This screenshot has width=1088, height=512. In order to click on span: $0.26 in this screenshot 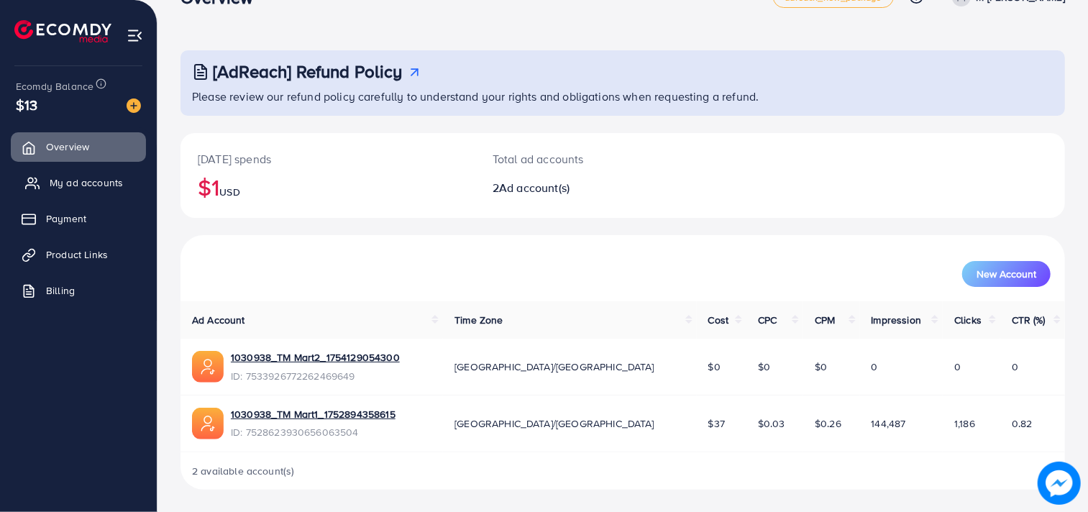, I will do `click(828, 424)`.